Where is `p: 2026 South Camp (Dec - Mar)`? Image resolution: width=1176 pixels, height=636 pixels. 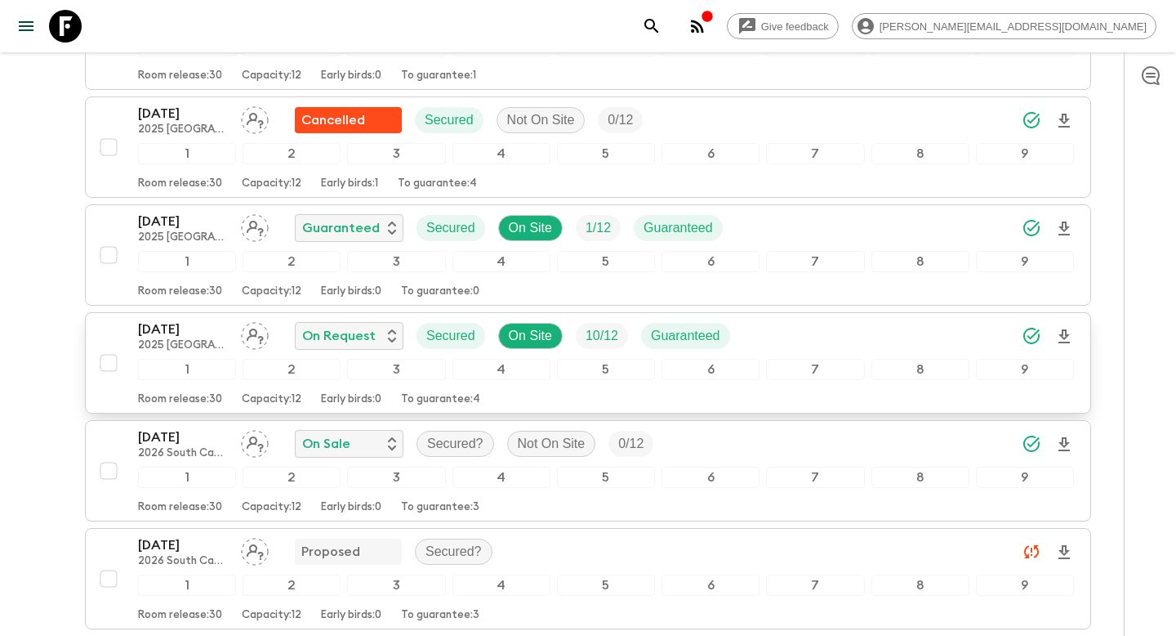
p: 2026 South Camp (Dec - Mar) is located at coordinates (183, 561).